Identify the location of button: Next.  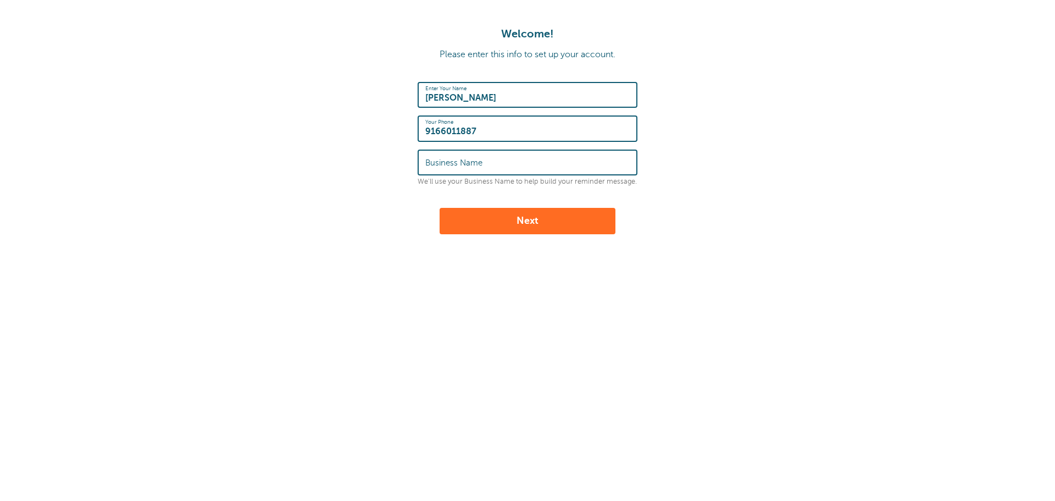
(528, 221).